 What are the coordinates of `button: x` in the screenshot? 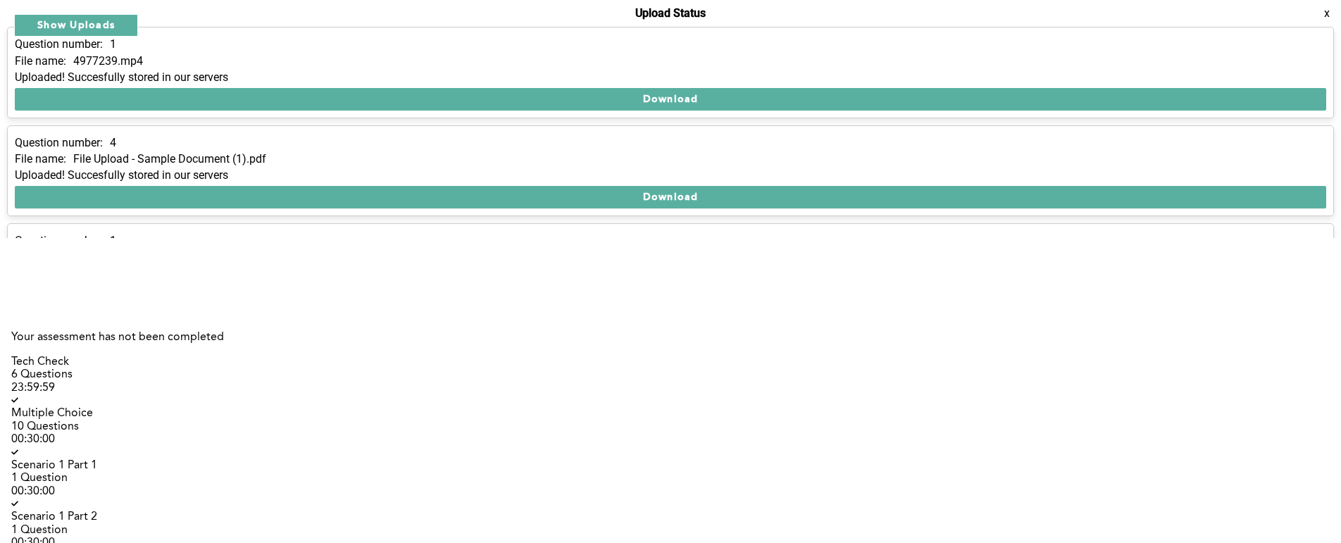 It's located at (1327, 13).